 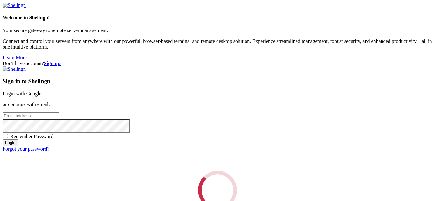 What do you see at coordinates (52, 63) in the screenshot?
I see `strong: Sign up` at bounding box center [52, 63].